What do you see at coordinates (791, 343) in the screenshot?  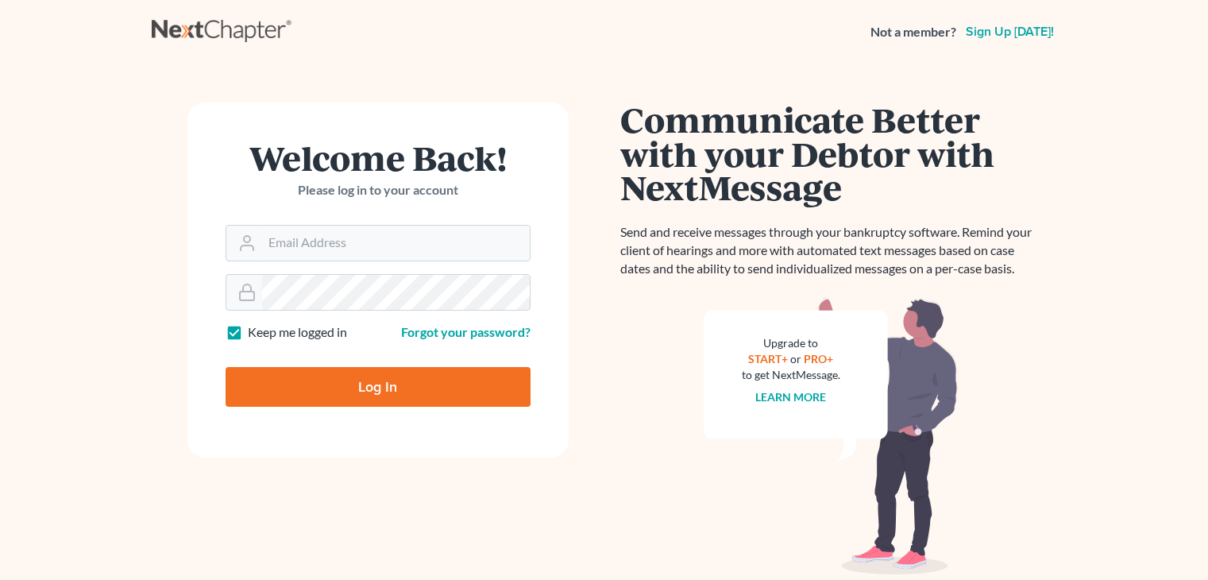 I see `div: Upgrade to` at bounding box center [791, 343].